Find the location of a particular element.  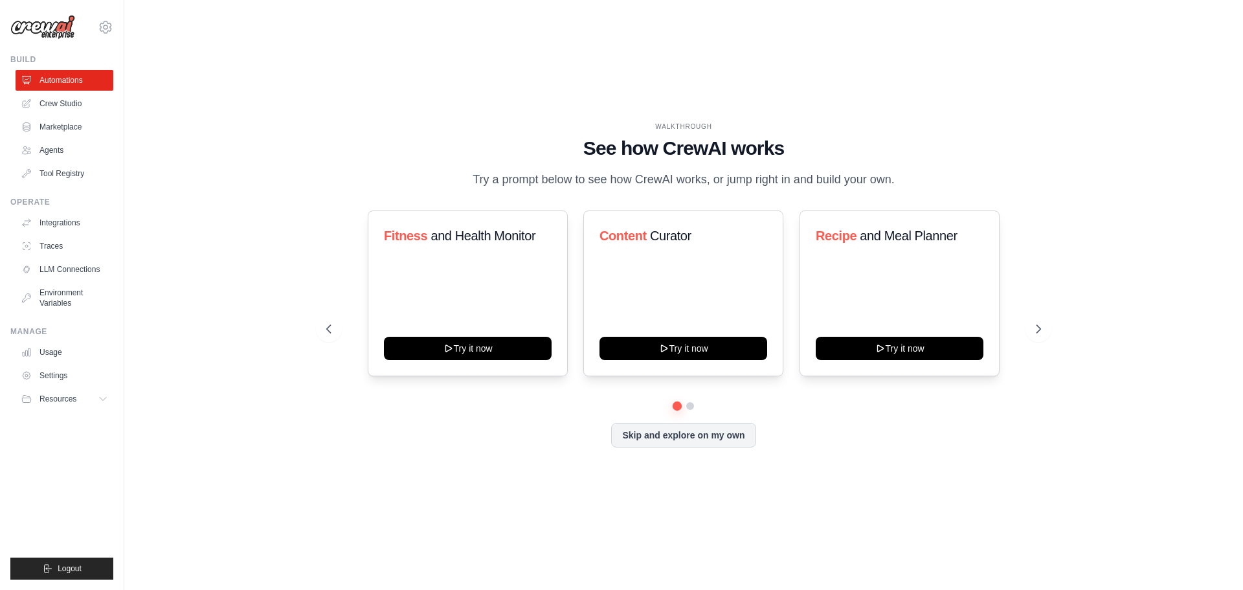

a: Integrations is located at coordinates (64, 223).